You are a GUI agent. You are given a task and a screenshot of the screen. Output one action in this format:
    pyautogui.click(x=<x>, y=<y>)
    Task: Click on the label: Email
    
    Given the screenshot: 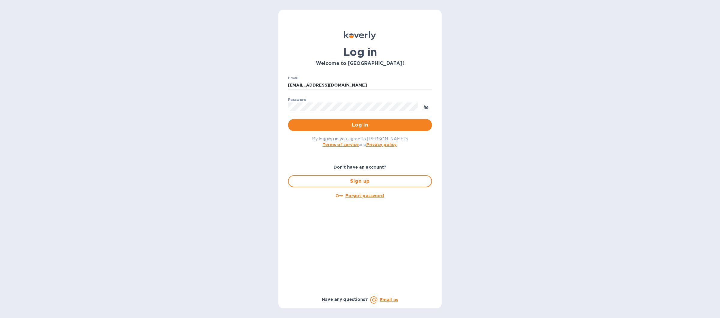 What is the action you would take?
    pyautogui.click(x=293, y=78)
    